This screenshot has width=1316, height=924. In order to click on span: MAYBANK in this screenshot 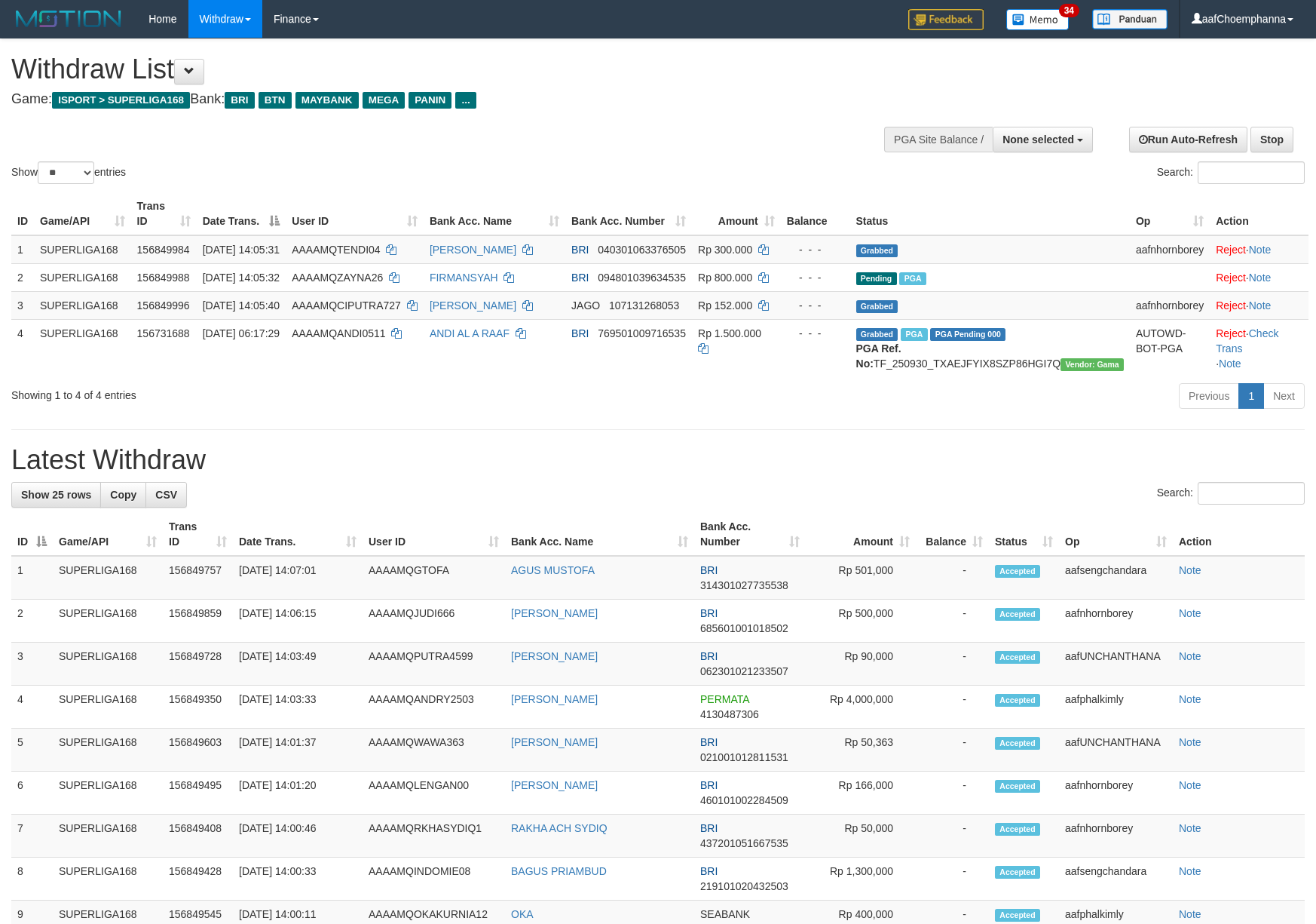, I will do `click(327, 100)`.